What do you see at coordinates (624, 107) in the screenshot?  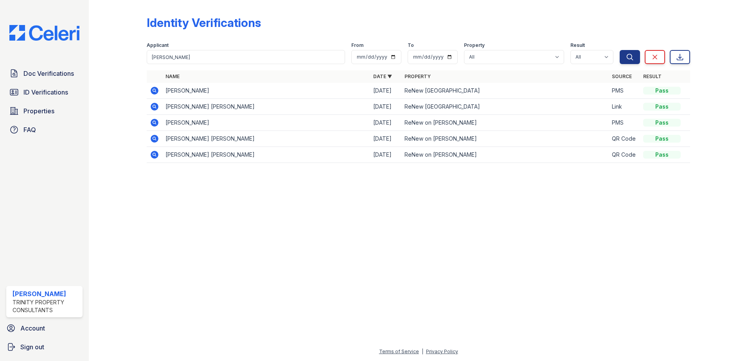 I see `td: Link` at bounding box center [624, 107].